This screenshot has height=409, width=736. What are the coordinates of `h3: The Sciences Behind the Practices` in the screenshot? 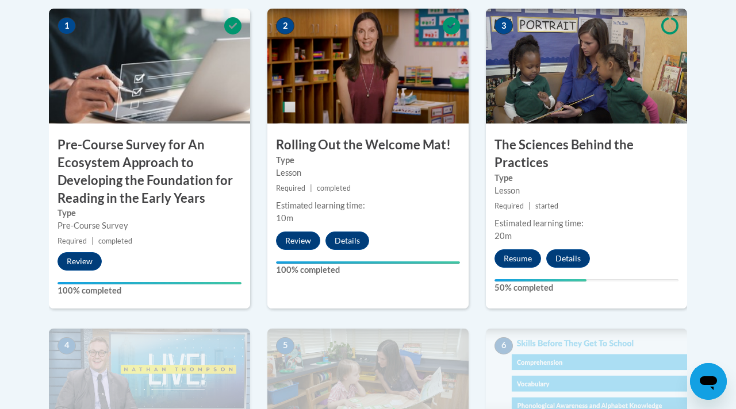 It's located at (586, 154).